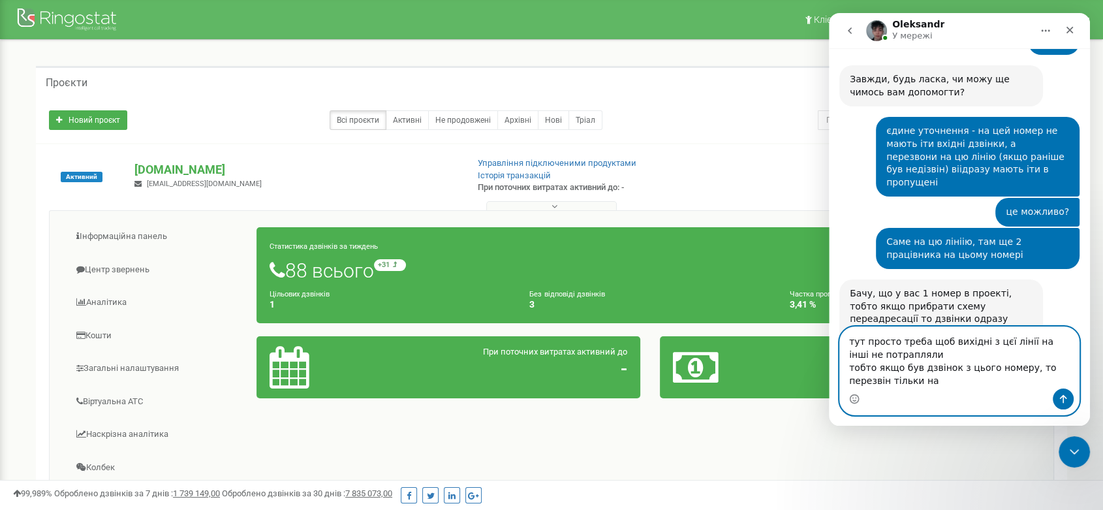 The width and height of the screenshot is (1103, 510). Describe the element at coordinates (566, 294) in the screenshot. I see `small: Без відповіді дзвінків` at that location.